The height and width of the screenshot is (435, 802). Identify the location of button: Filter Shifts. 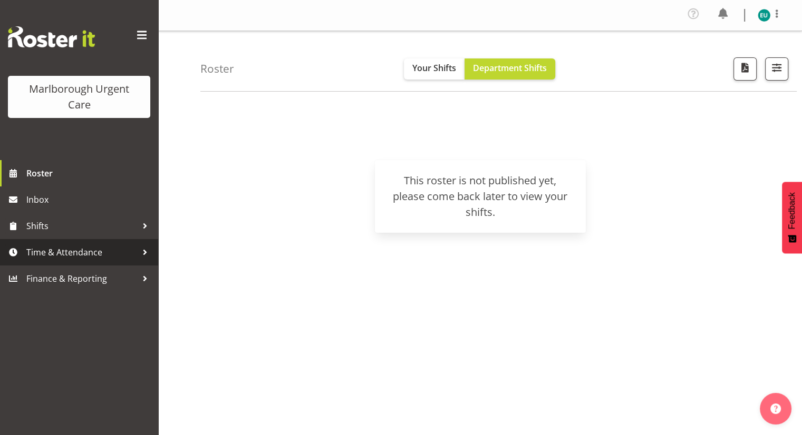
(776, 69).